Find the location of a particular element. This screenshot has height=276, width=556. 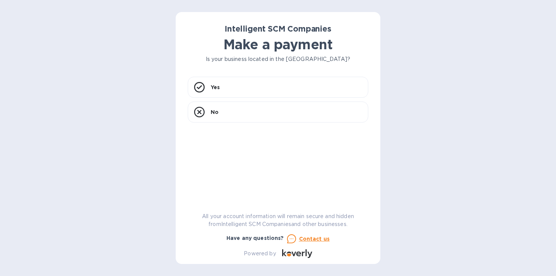

p: Yes is located at coordinates (215, 87).